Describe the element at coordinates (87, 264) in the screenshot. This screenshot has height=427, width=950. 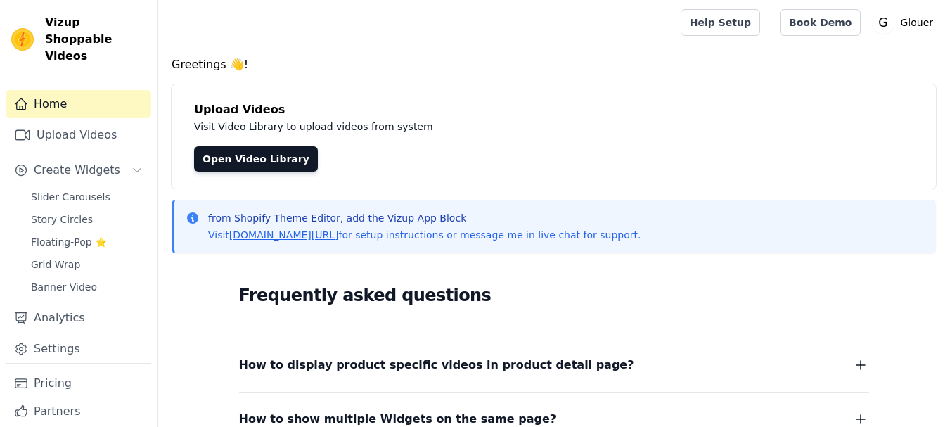
I see `a: Grid Wrap` at that location.